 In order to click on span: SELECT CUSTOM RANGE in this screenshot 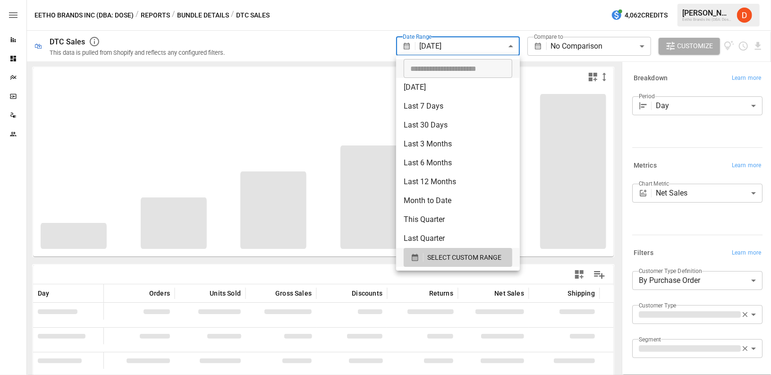, I will do `click(464, 257)`.